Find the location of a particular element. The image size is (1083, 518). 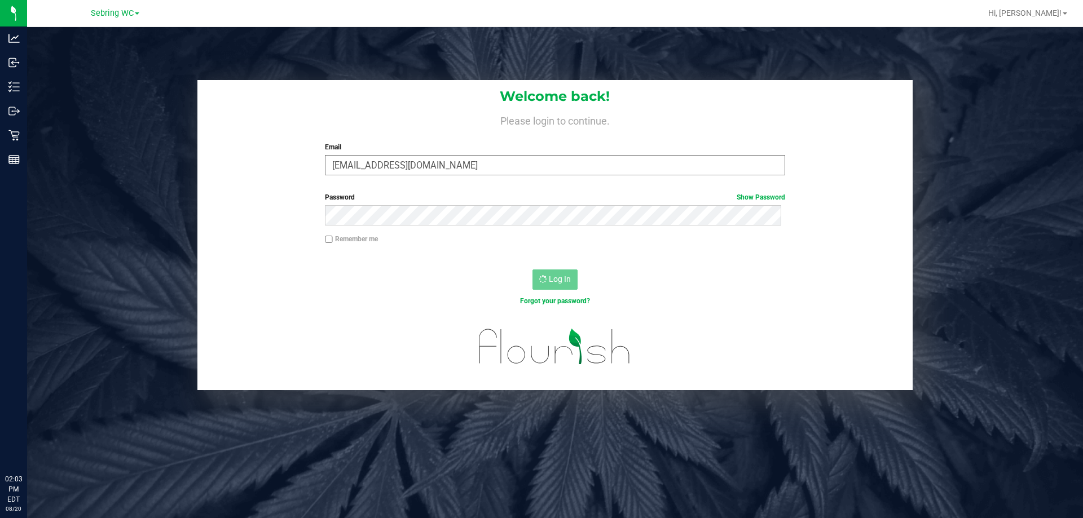

h1: Welcome back! is located at coordinates (555, 96).